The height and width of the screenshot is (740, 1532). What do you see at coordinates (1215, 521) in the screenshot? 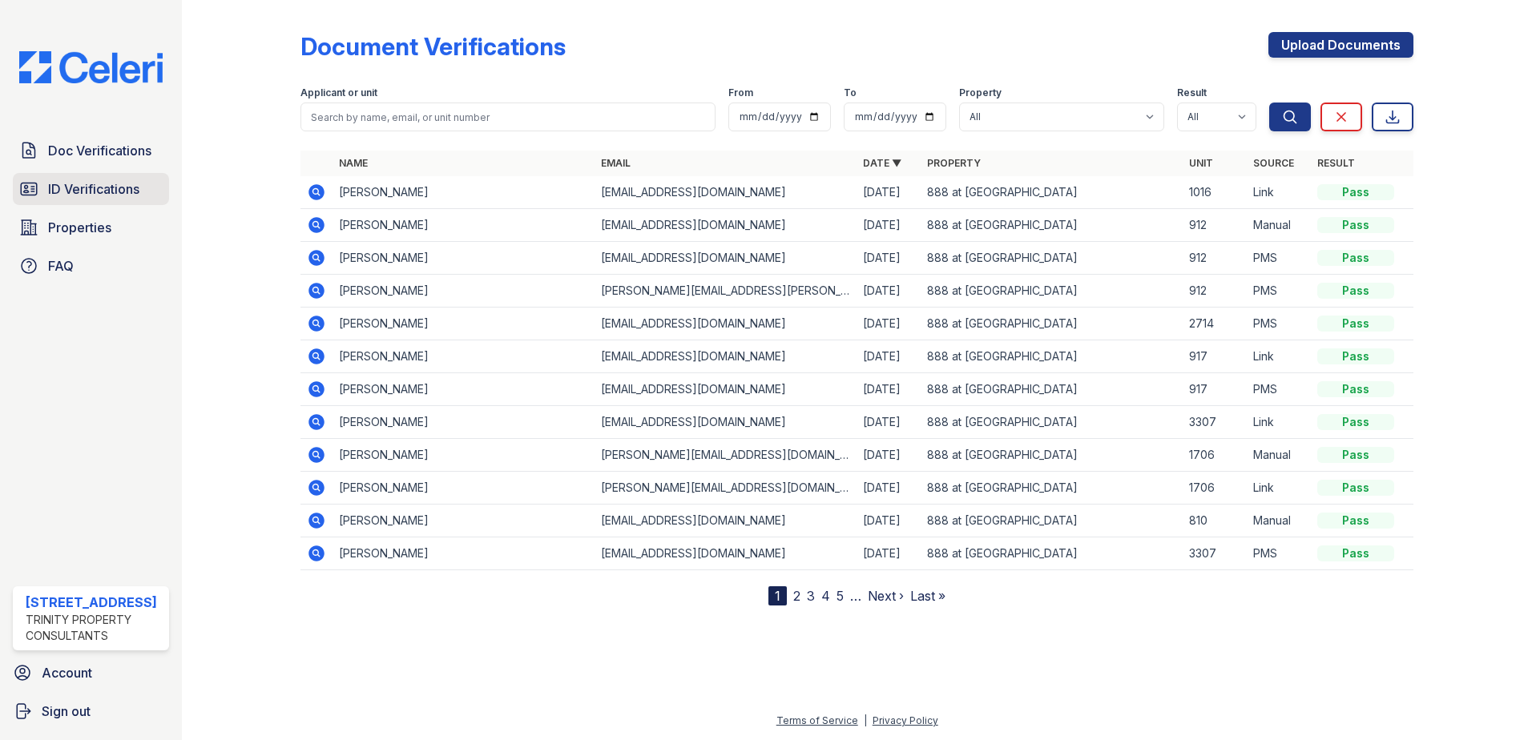
I see `td: 810` at bounding box center [1215, 521].